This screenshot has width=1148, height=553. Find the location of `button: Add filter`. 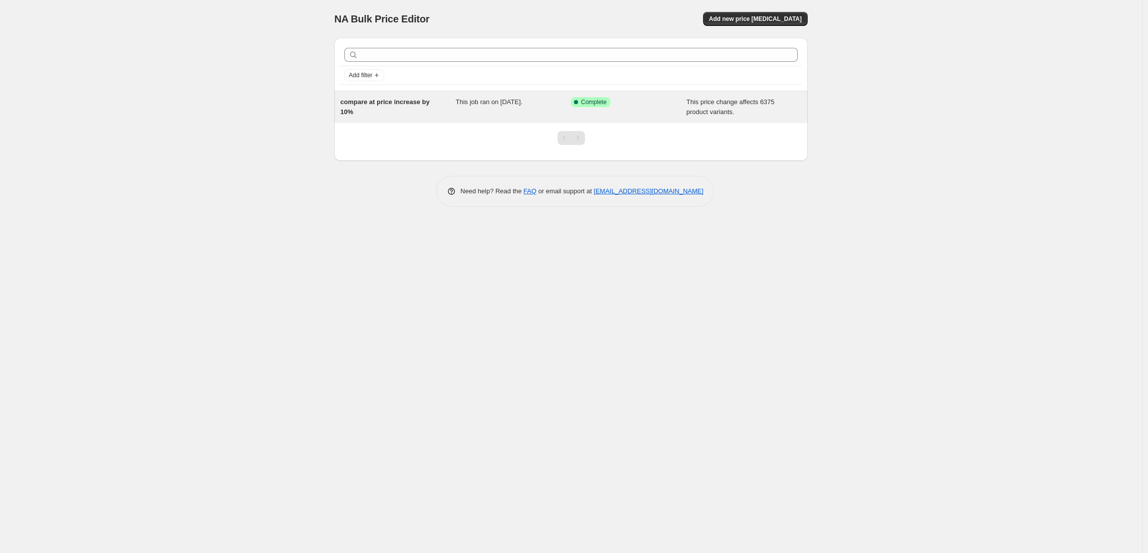

button: Add filter is located at coordinates (364, 75).